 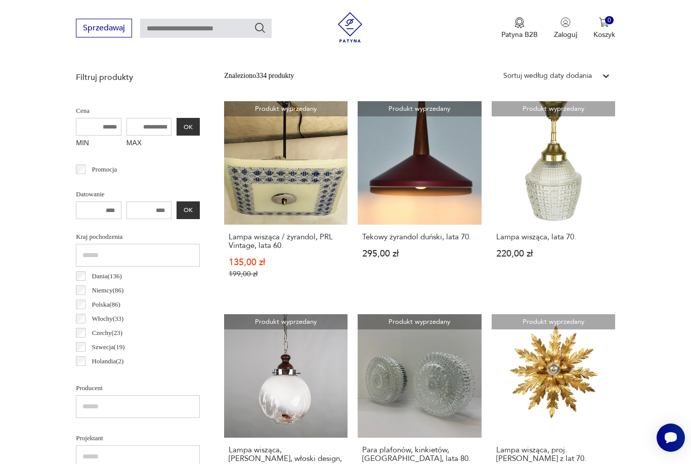 I want to click on h3: Lampa wisząca / żyrandol, PRL Vintage, lata 60., so click(x=286, y=241).